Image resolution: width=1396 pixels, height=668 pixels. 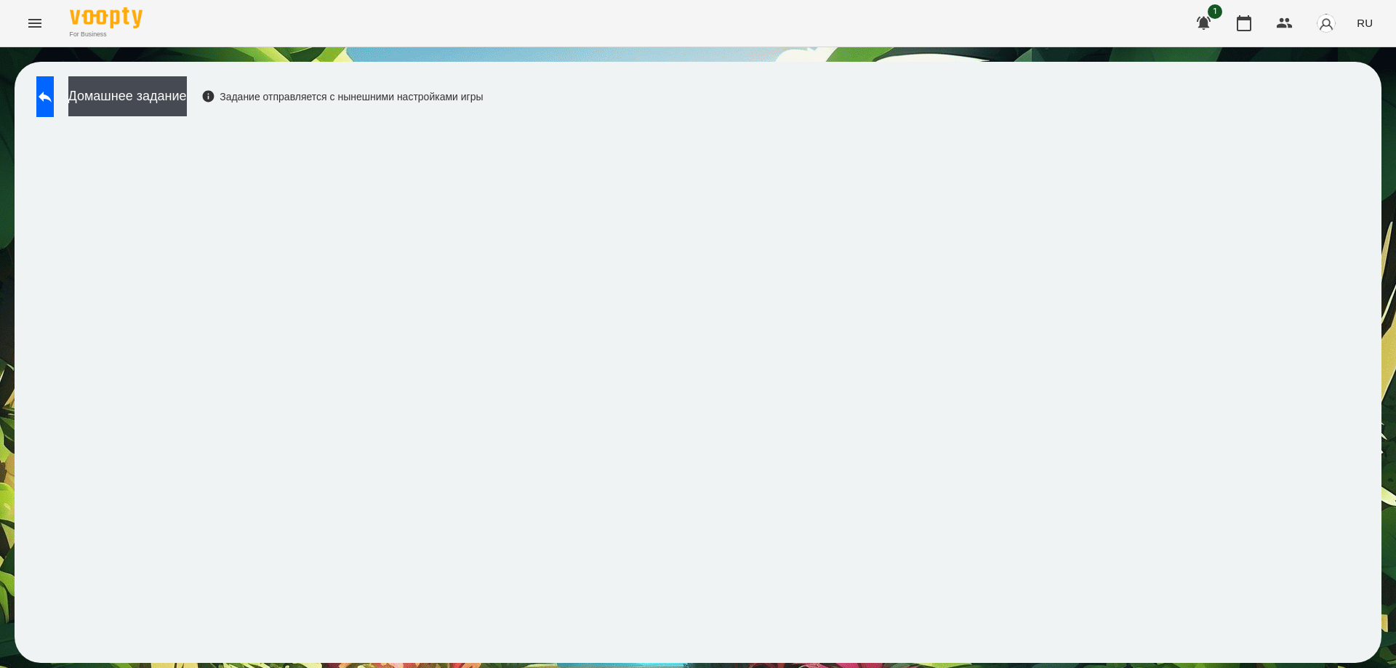 I want to click on span: For Business, so click(x=106, y=34).